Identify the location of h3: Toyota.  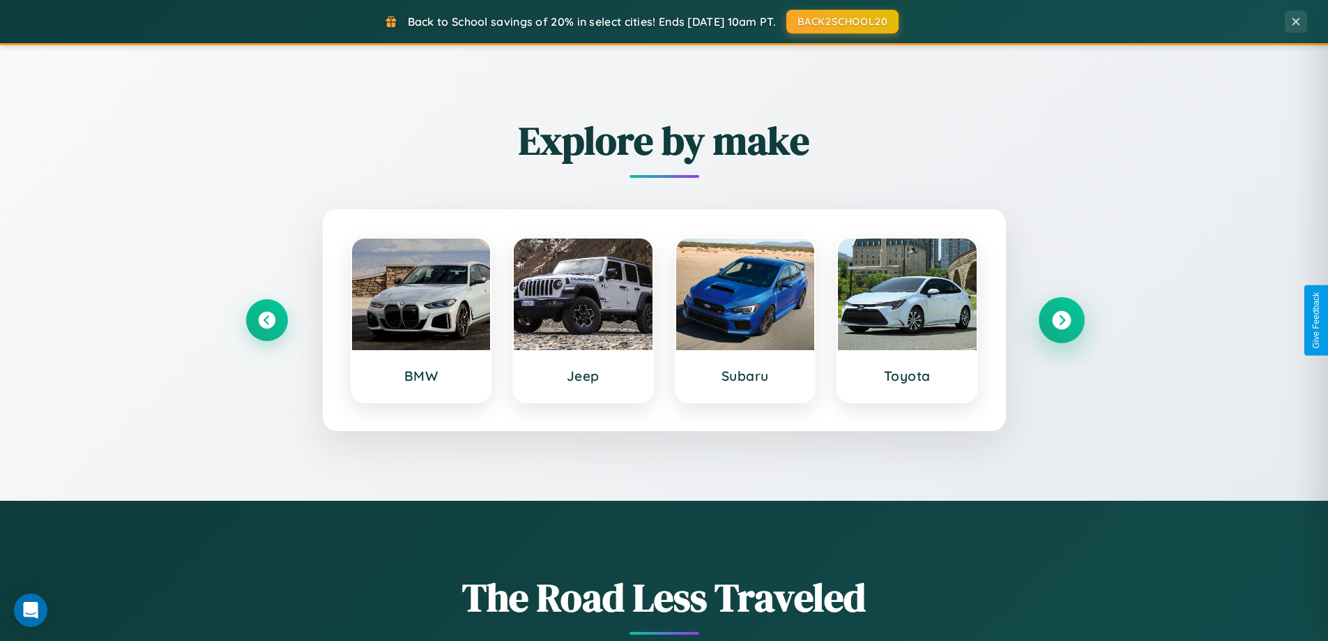
(907, 376).